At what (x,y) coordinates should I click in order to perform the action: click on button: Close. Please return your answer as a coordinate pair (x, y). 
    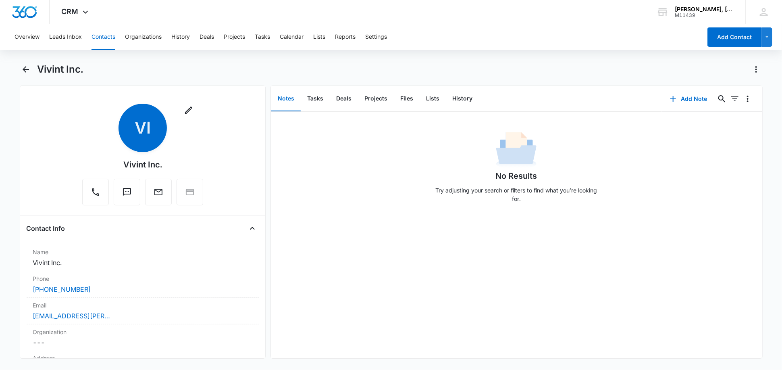
    Looking at the image, I should click on (252, 228).